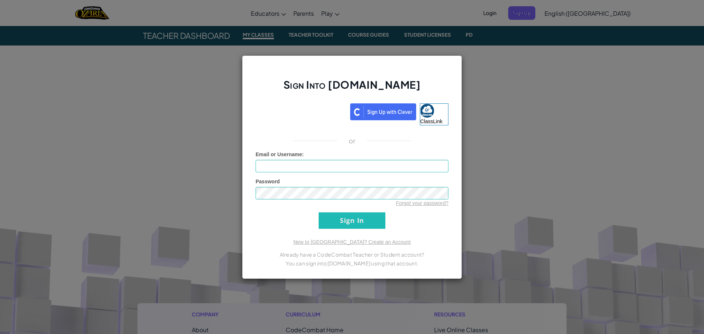  I want to click on span: ClassLink, so click(431, 121).